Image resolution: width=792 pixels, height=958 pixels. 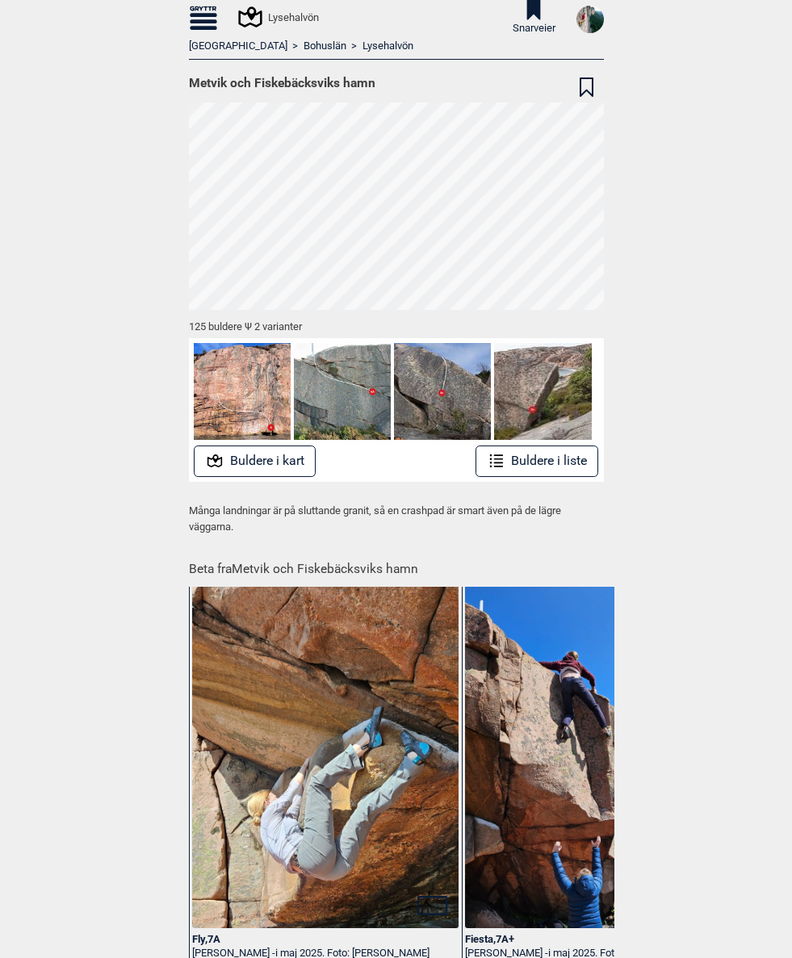 What do you see at coordinates (325, 46) in the screenshot?
I see `a: Bohuslän` at bounding box center [325, 46].